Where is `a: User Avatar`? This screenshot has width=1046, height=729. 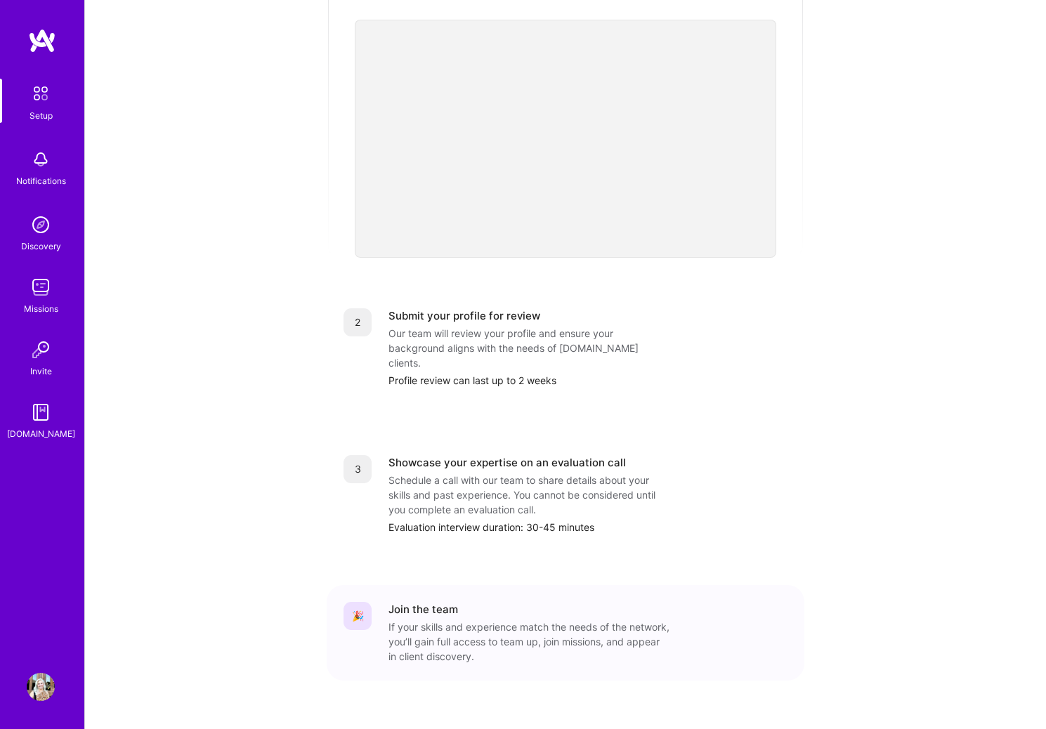 a: User Avatar is located at coordinates (41, 687).